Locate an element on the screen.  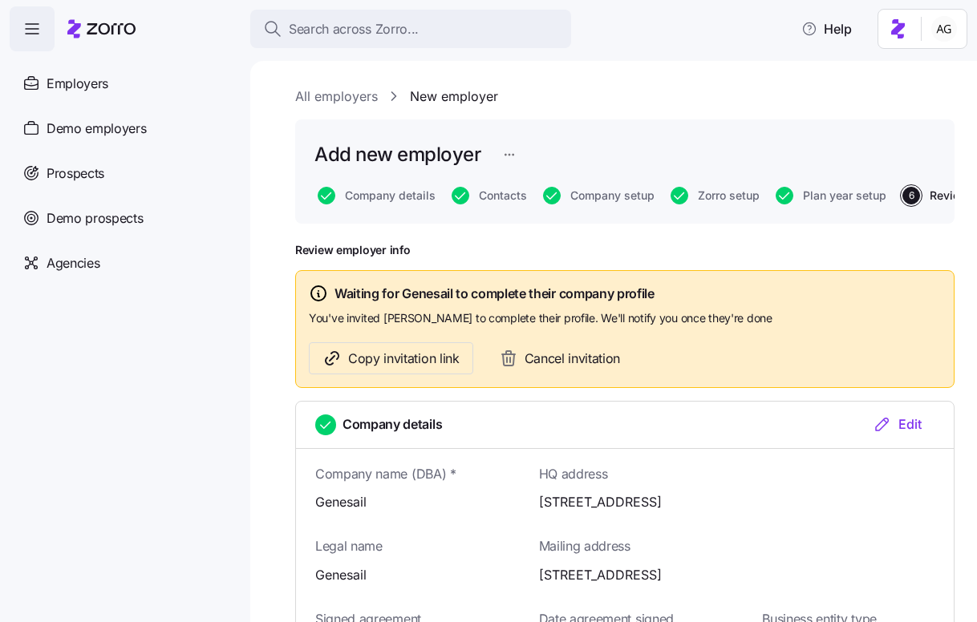
h1: Add new employer is located at coordinates (397, 154).